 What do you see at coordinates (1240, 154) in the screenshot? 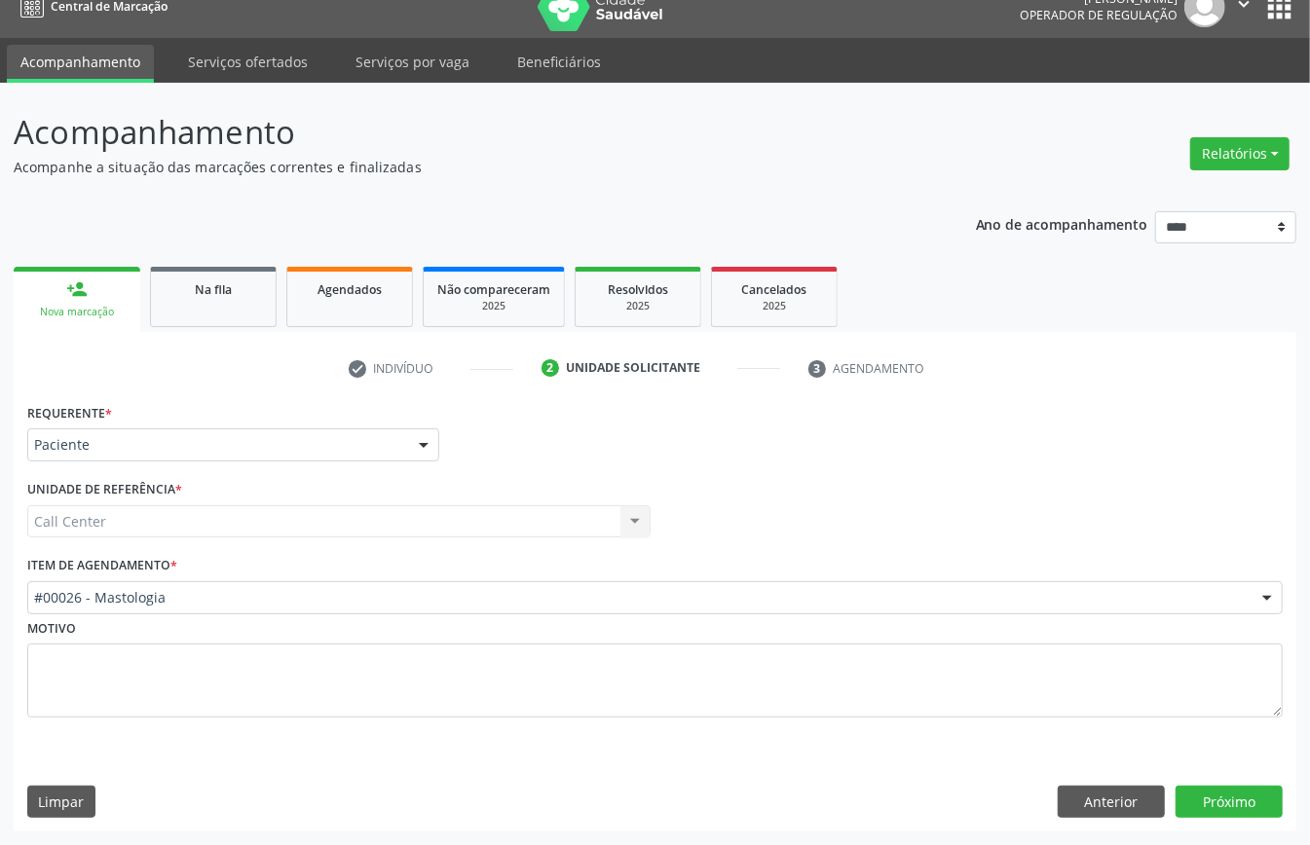
I see `button: Relatórios` at bounding box center [1240, 154].